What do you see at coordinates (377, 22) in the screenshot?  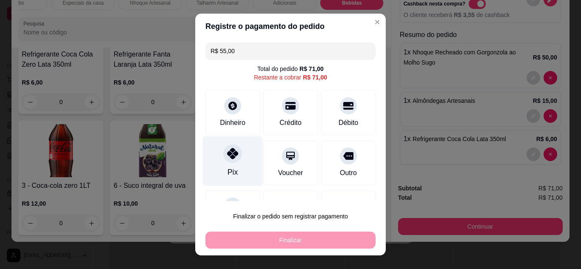 I see `button: Close` at bounding box center [377, 22].